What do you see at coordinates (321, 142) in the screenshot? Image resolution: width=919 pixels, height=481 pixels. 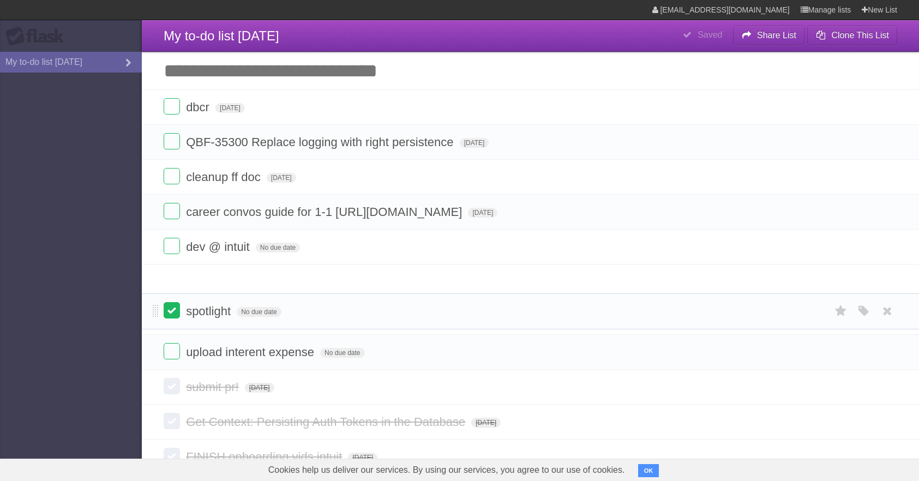 I see `span: QBF-35300 Replace logging with right persistence` at bounding box center [321, 142].